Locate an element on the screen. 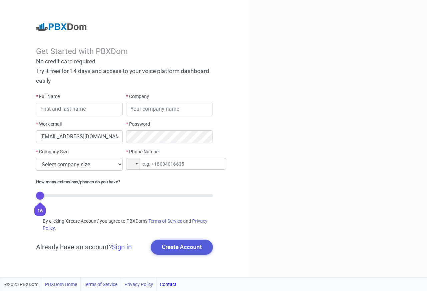 The width and height of the screenshot is (427, 291). a: Contact is located at coordinates (168, 285).